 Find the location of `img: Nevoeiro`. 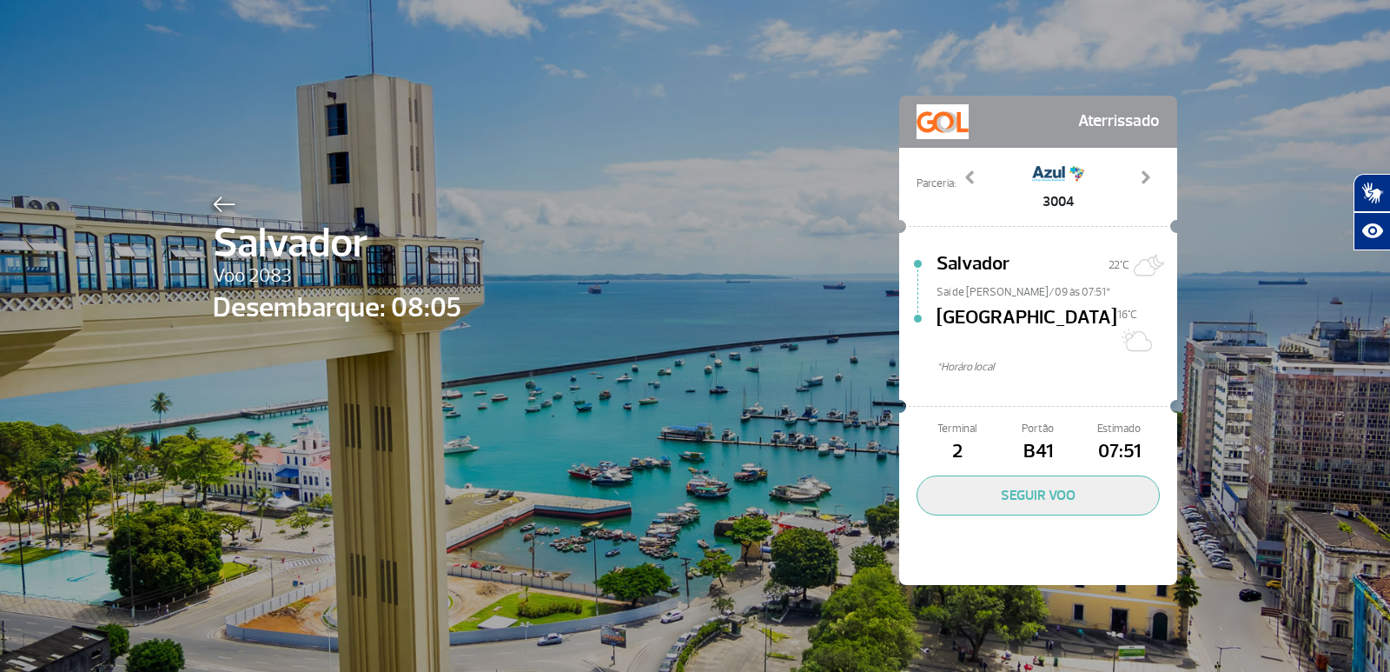

img: Nevoeiro is located at coordinates (1135, 340).